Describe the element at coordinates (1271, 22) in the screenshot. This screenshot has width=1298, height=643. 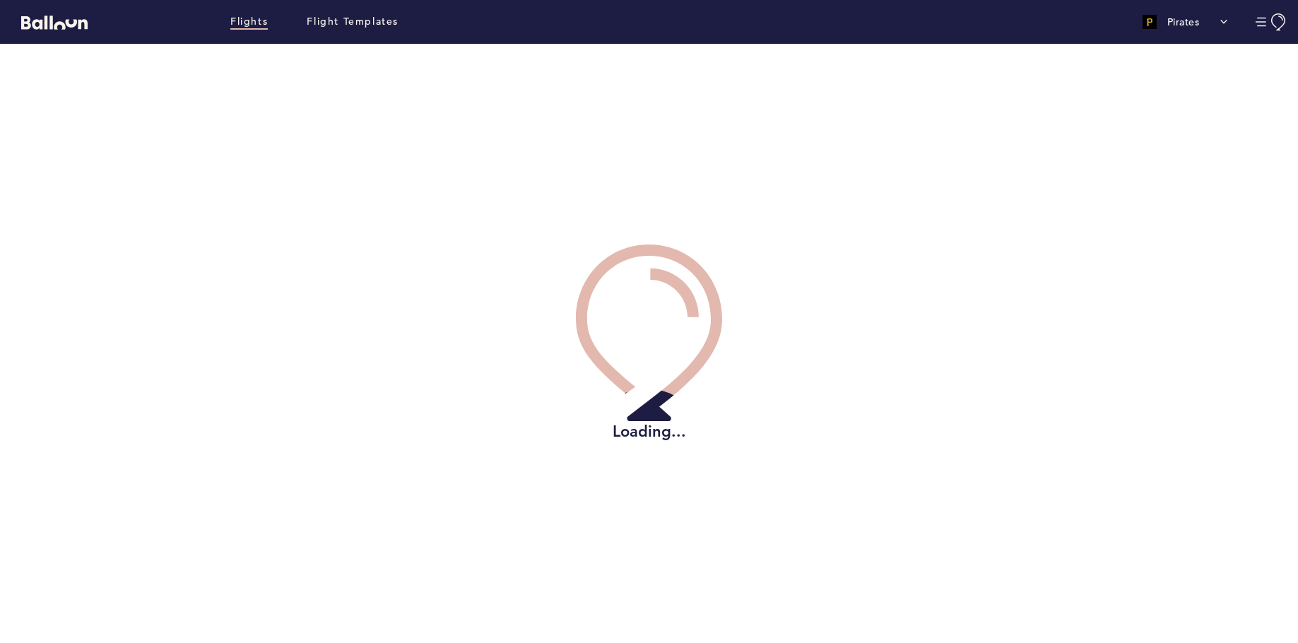
I see `button: Manage Account` at that location.